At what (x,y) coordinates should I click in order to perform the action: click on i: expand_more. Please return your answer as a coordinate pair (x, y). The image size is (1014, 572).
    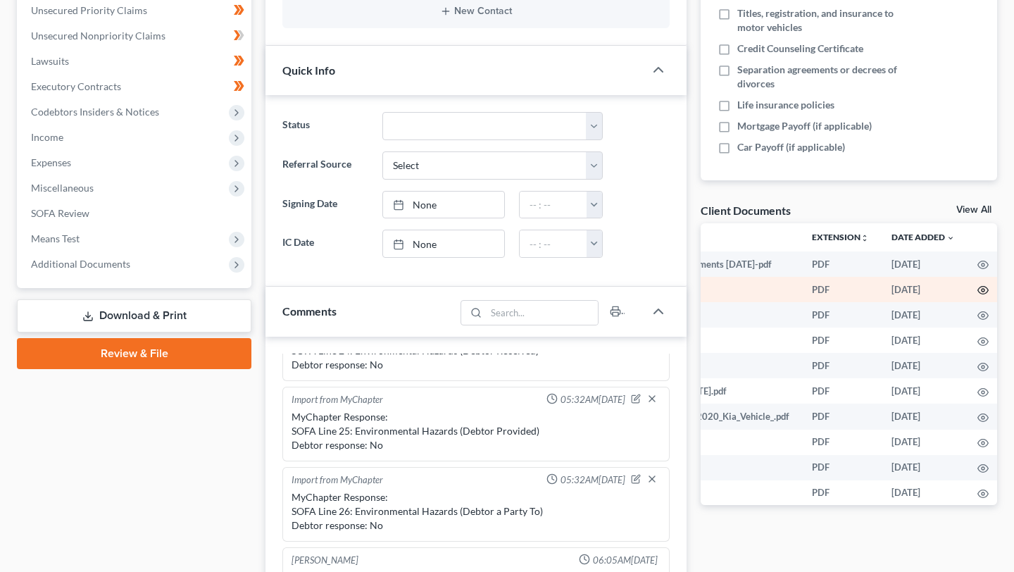
    Looking at the image, I should click on (950, 238).